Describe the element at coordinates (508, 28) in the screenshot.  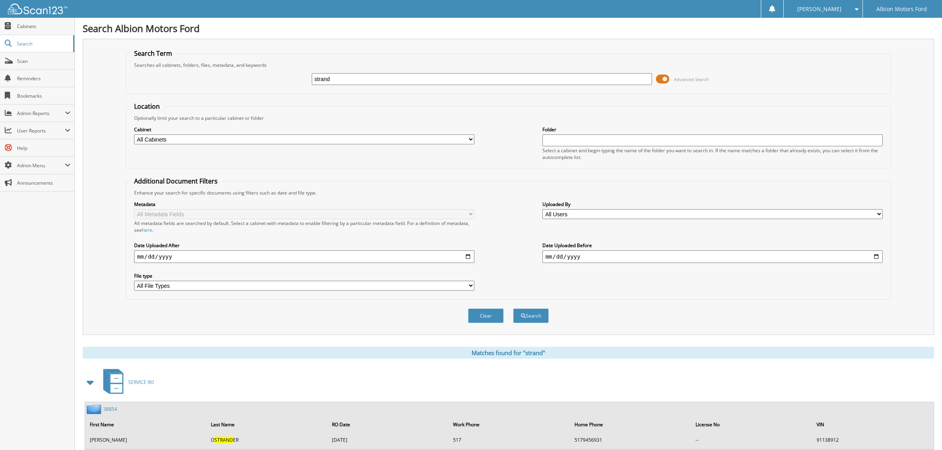
I see `h1: Search Albion Motors Ford` at that location.